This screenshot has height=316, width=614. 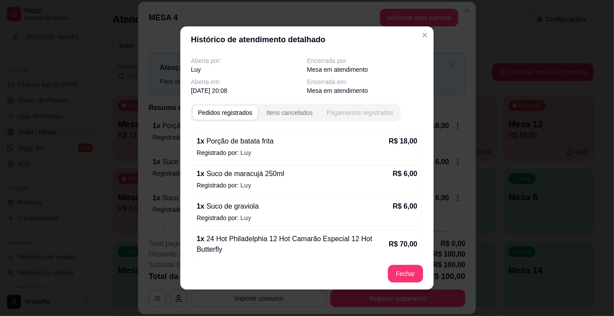 What do you see at coordinates (249, 61) in the screenshot?
I see `p: Aberta por:` at bounding box center [249, 61].